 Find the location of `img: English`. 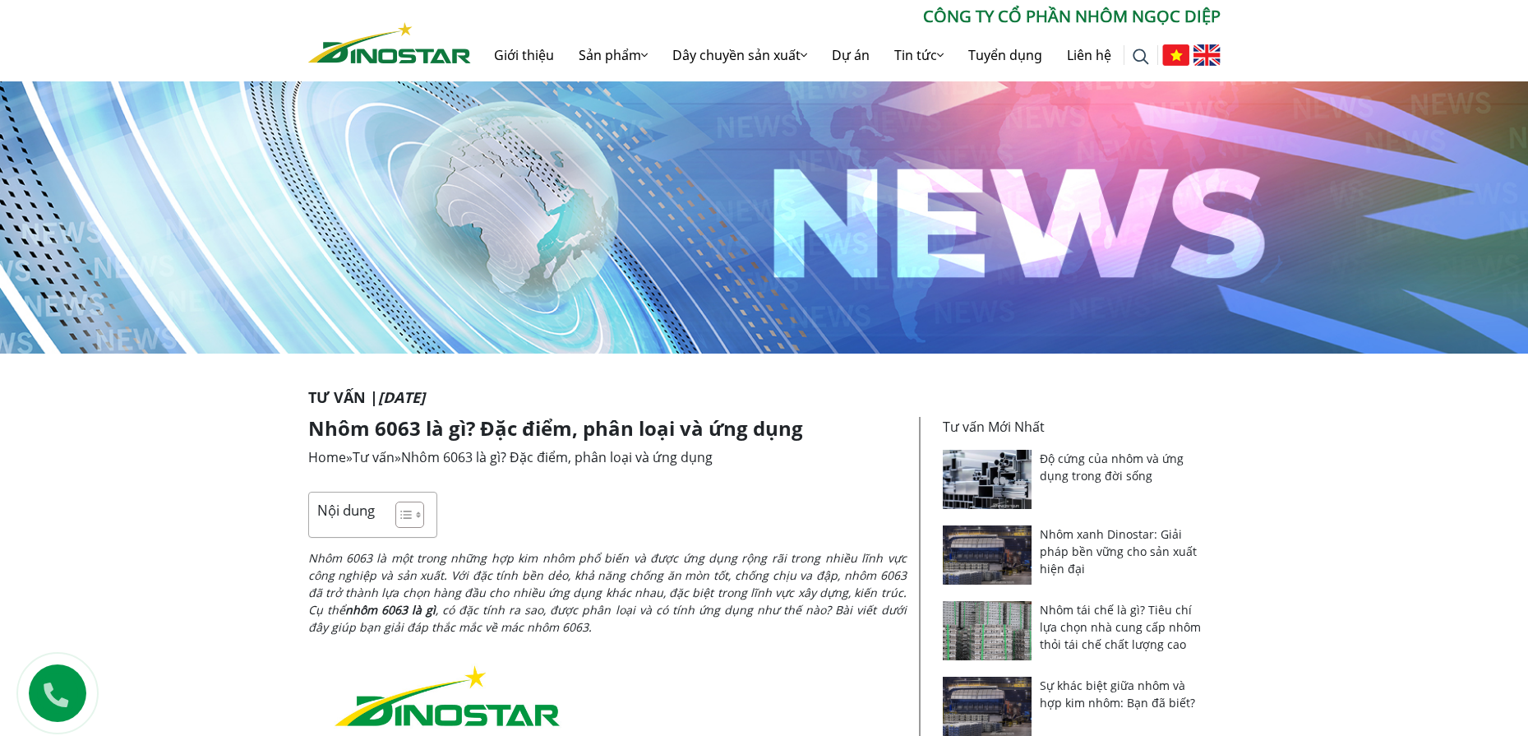

img: English is located at coordinates (1207, 55).